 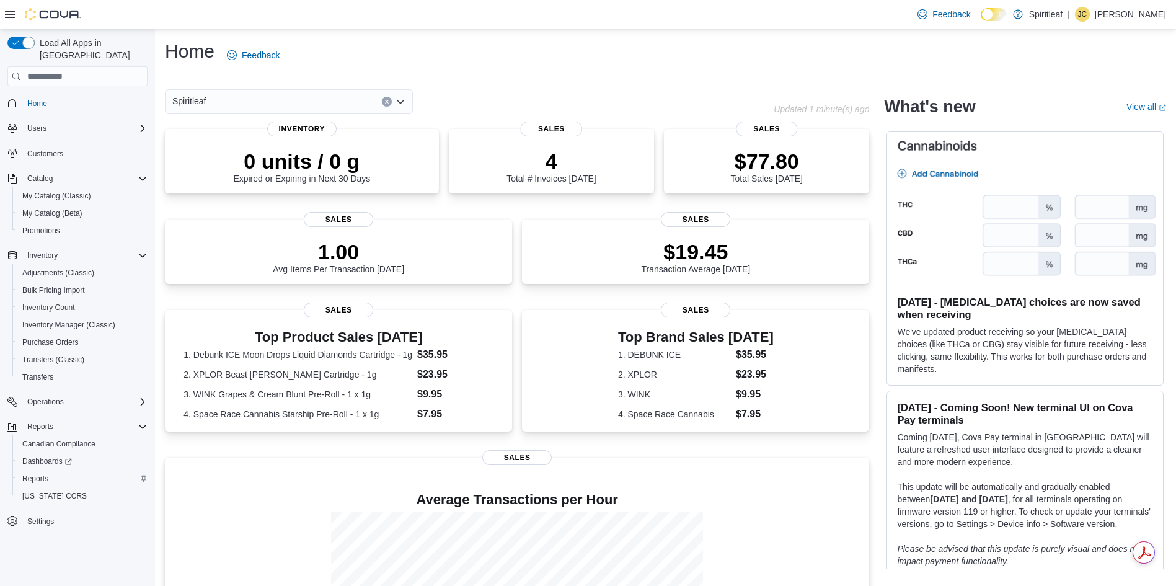 What do you see at coordinates (1046, 14) in the screenshot?
I see `p: Spiritleaf` at bounding box center [1046, 14].